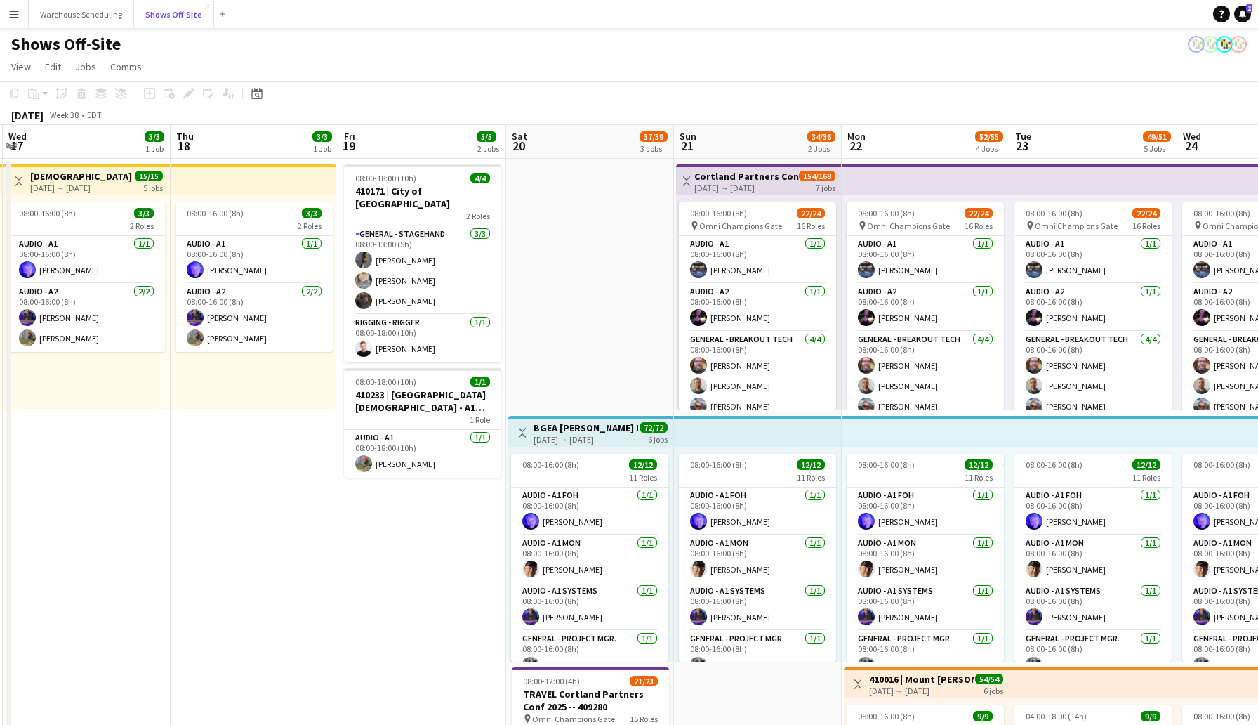 The image size is (1258, 725). Describe the element at coordinates (66, 44) in the screenshot. I see `h1: Shows Off-Site` at that location.